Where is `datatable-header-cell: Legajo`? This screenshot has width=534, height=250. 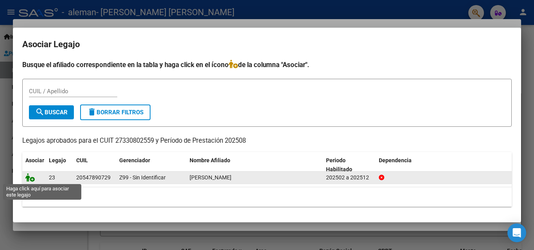
datatable-header-cell: Legajo is located at coordinates (59, 165).